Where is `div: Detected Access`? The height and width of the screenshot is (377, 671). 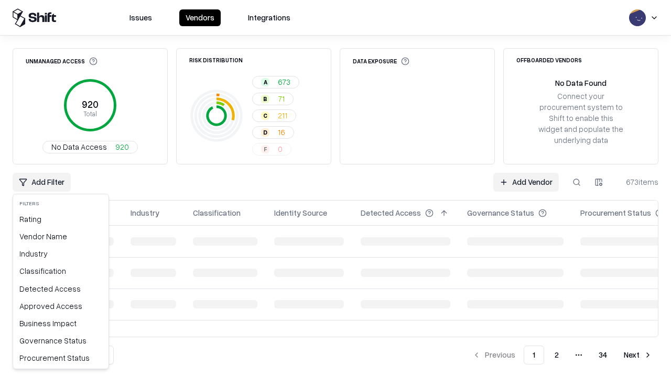
div: Detected Access is located at coordinates (61, 289).